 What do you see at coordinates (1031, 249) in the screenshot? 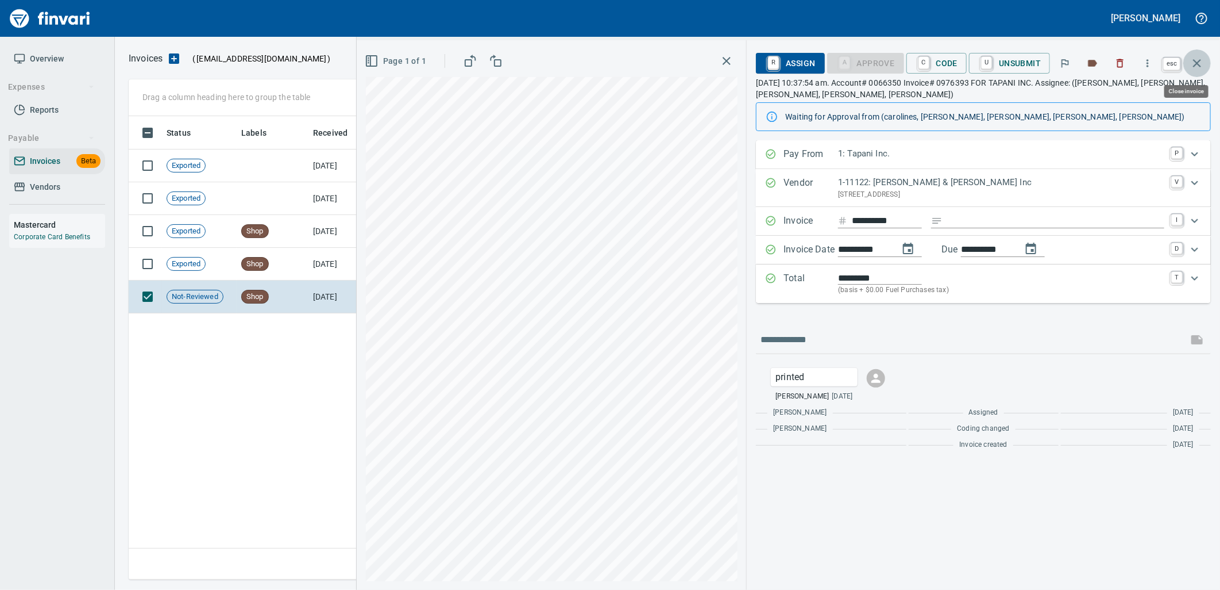
I see `button: change due date` at bounding box center [1031, 249].